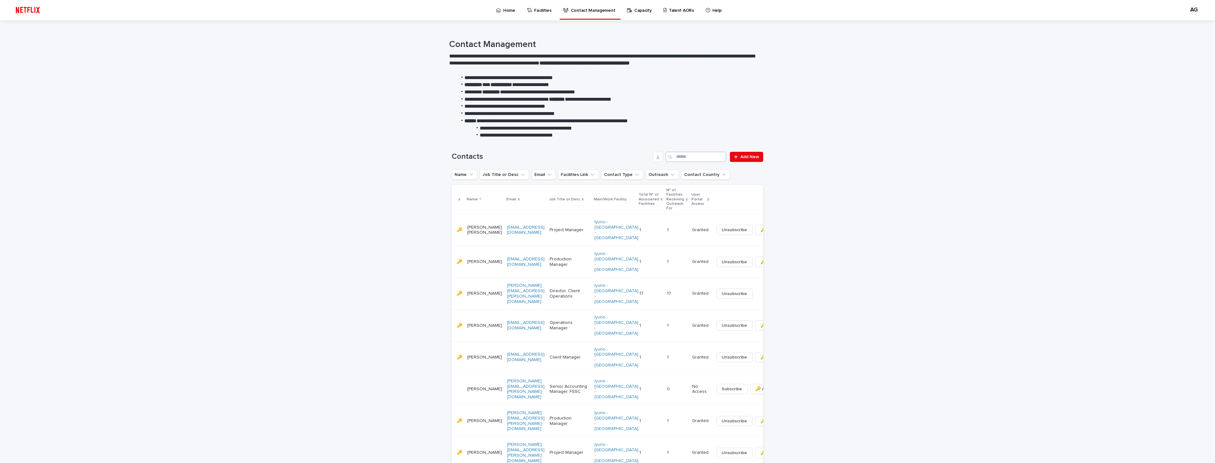 Image resolution: width=1215 pixels, height=463 pixels. Describe the element at coordinates (662, 175) in the screenshot. I see `button: Outreach` at that location.